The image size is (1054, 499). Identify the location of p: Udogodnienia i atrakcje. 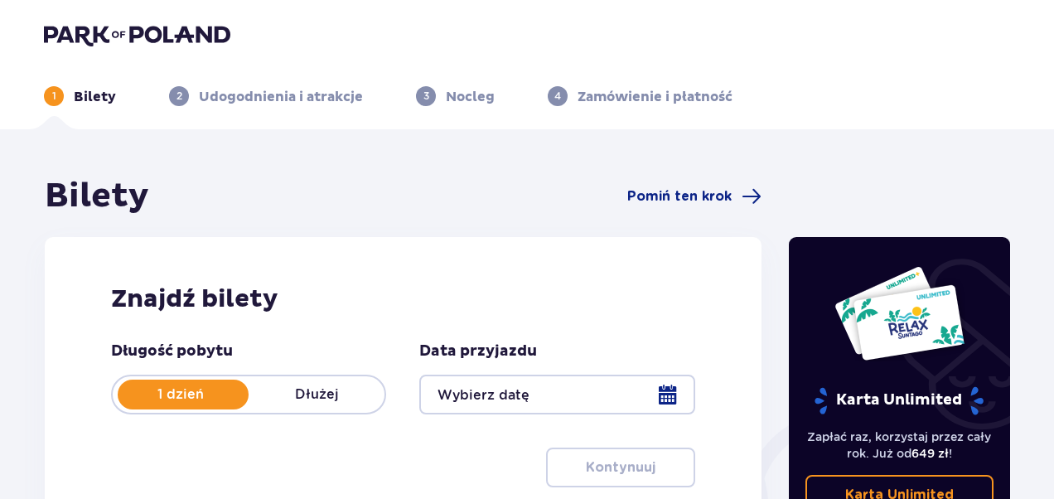
(281, 97).